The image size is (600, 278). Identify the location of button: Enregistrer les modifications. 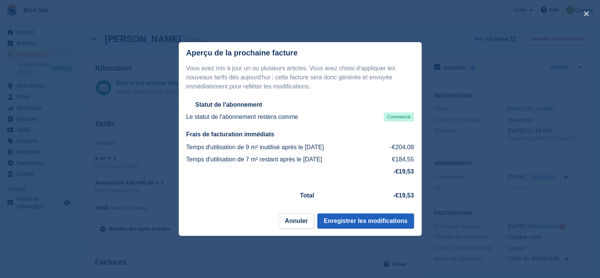
(366, 221).